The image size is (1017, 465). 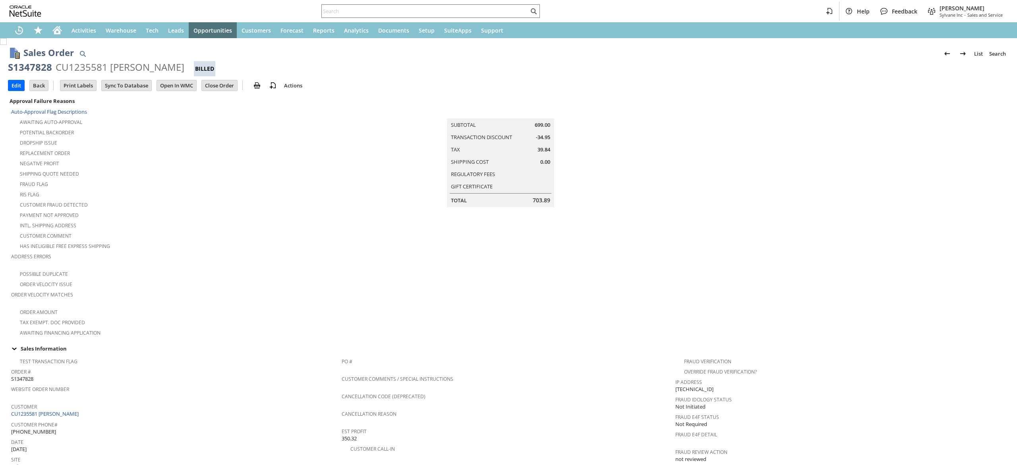 What do you see at coordinates (121, 30) in the screenshot?
I see `span: Warehouse` at bounding box center [121, 30].